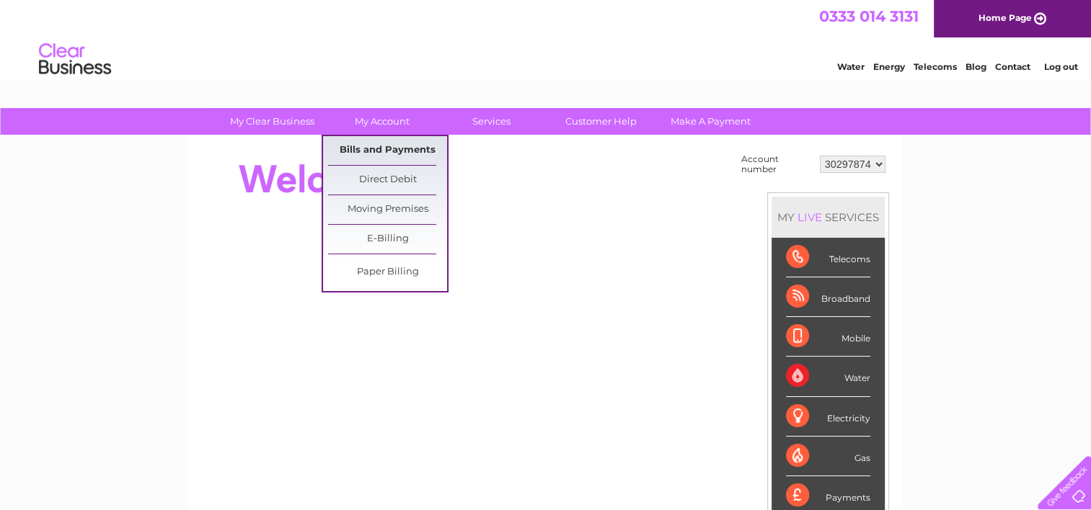 Image resolution: width=1091 pixels, height=510 pixels. Describe the element at coordinates (272, 121) in the screenshot. I see `a: My Clear Business` at that location.